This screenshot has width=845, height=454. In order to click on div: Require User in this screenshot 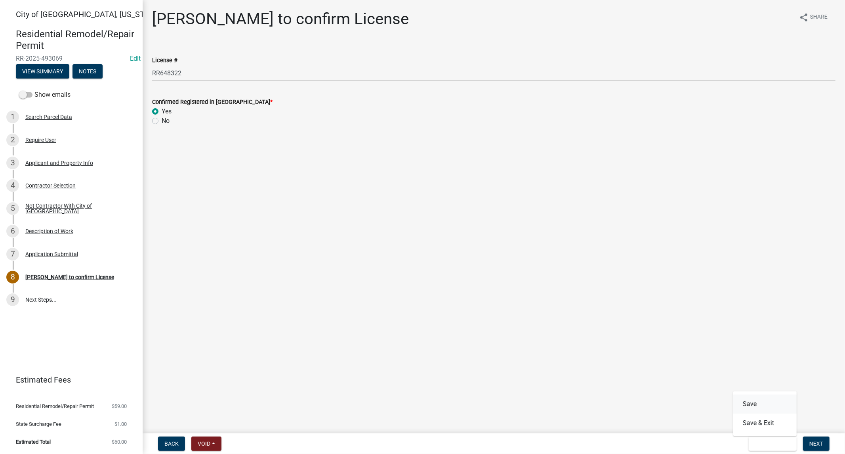, I will do `click(41, 140)`.